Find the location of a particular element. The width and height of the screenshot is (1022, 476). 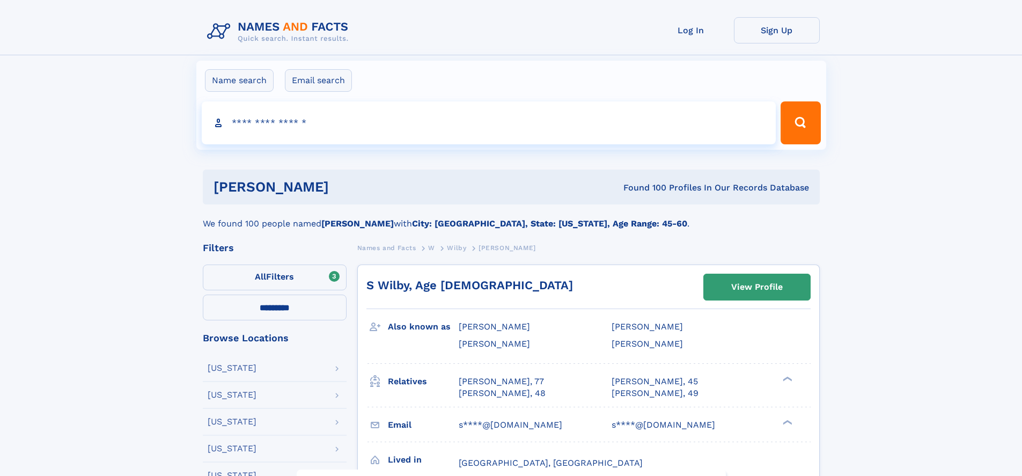

a: Log In is located at coordinates (691, 30).